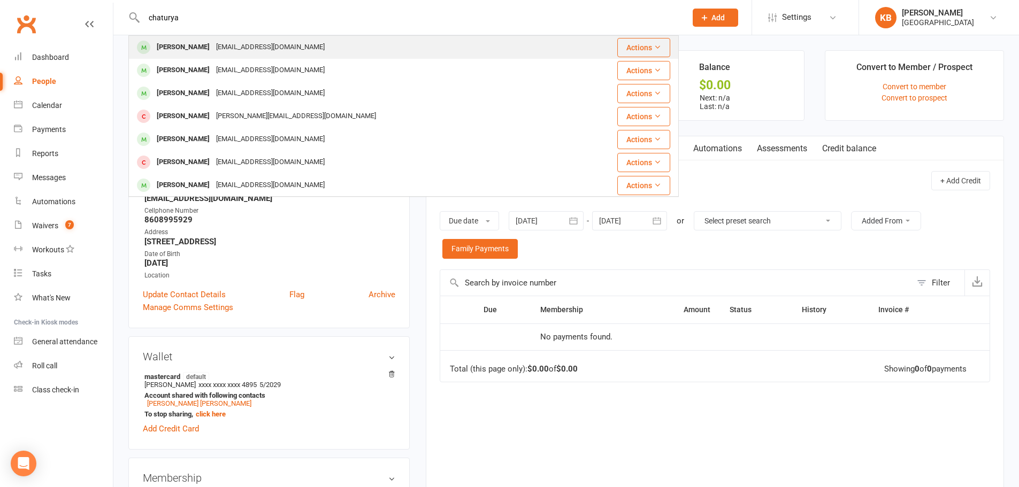  What do you see at coordinates (938, 283) in the screenshot?
I see `button: Filter` at bounding box center [938, 283].